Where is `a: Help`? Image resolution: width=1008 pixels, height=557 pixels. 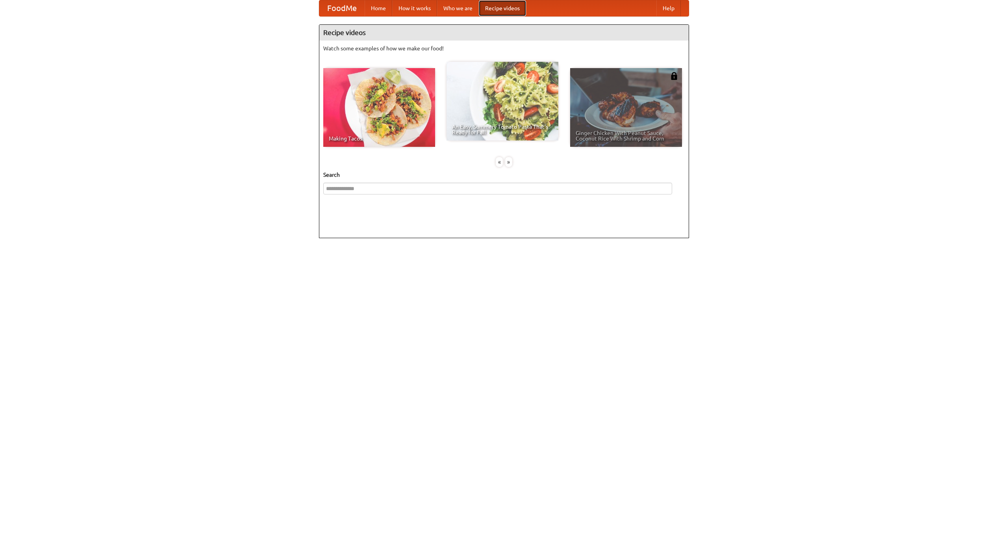
a: Help is located at coordinates (669, 8).